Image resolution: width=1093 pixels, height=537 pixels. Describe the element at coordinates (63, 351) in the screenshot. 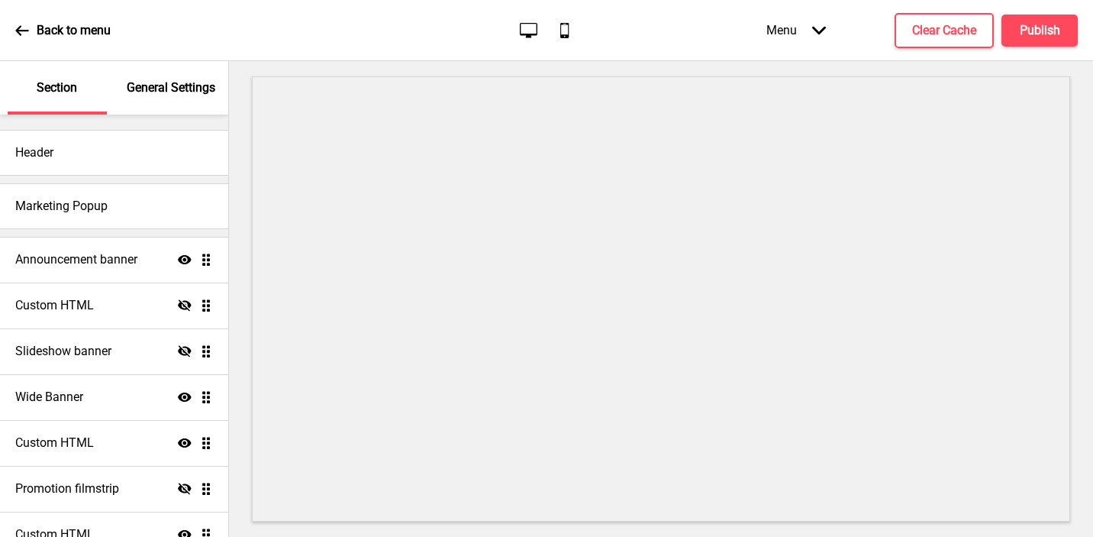

I see `h4: Slideshow banner` at that location.